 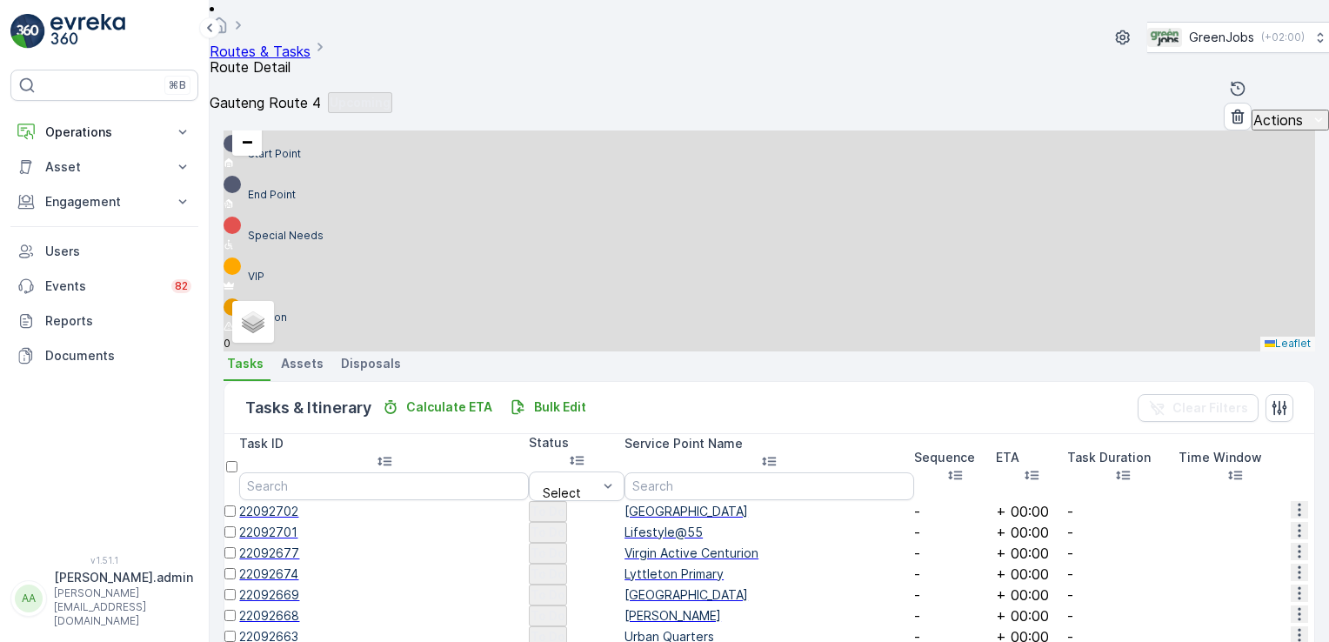 What do you see at coordinates (384, 532) in the screenshot?
I see `a: 22092701` at bounding box center [384, 532].